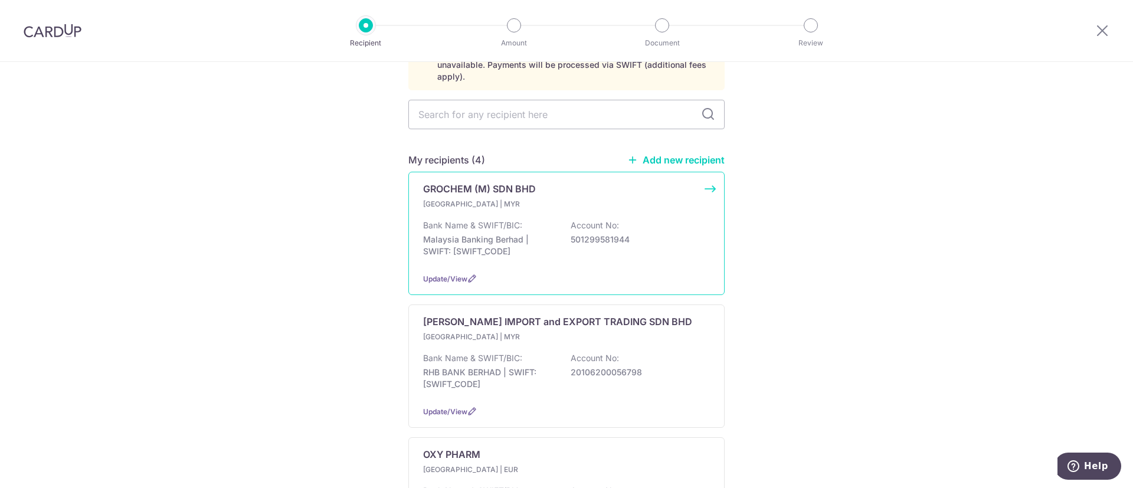 The height and width of the screenshot is (488, 1133). Describe the element at coordinates (636, 239) in the screenshot. I see `p: 501299581944` at that location.